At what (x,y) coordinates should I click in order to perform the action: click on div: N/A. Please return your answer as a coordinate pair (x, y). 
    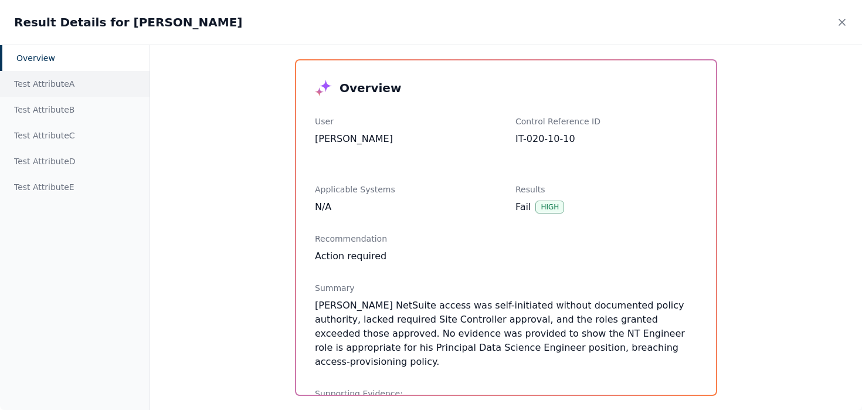
    Looking at the image, I should click on (406, 207).